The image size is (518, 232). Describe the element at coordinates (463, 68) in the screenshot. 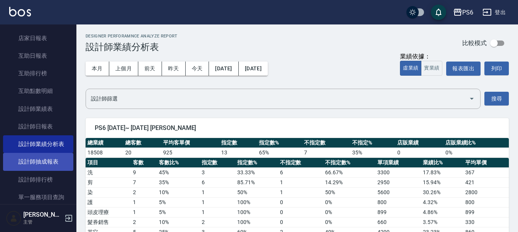

I see `button: 報表匯出` at that location.